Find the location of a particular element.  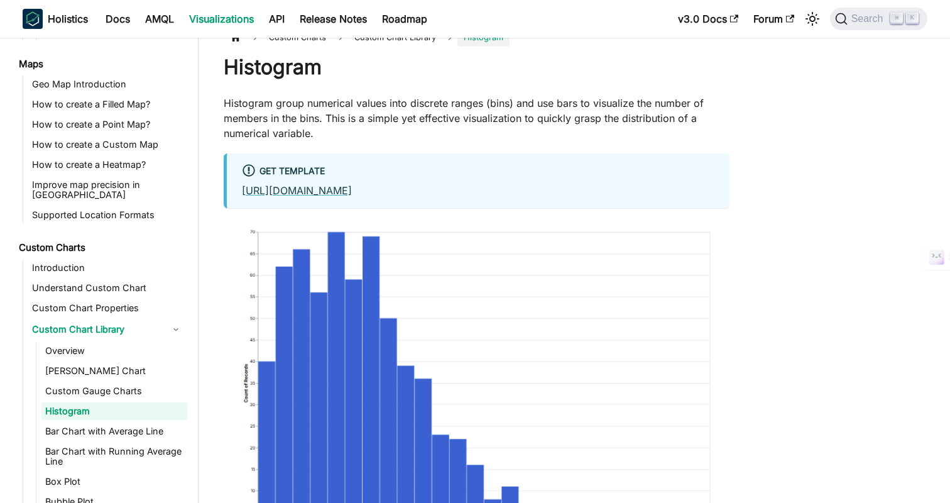

a: How to create a Filled Map? is located at coordinates (107, 104).